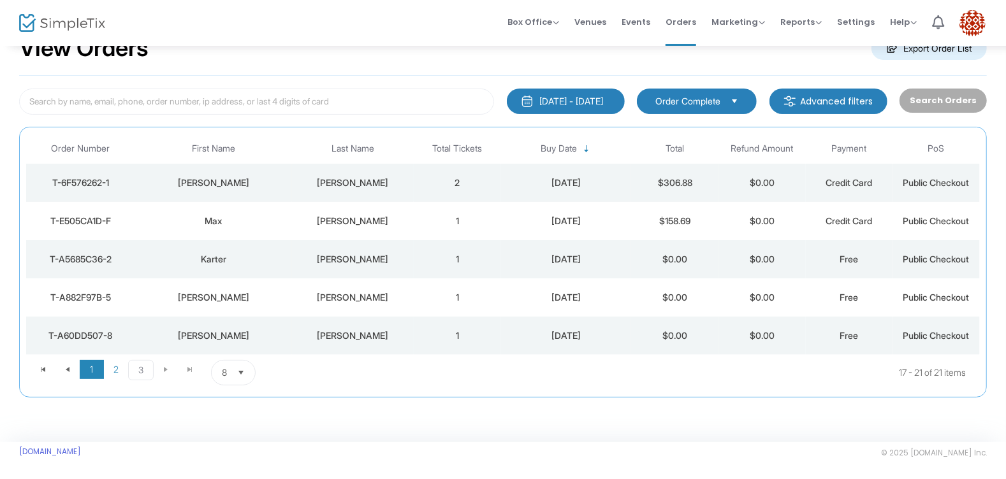 This screenshot has height=479, width=1006. What do you see at coordinates (674, 373) in the screenshot?
I see `kendo-pager-info: 17 - 21 of 21 items` at bounding box center [674, 373].